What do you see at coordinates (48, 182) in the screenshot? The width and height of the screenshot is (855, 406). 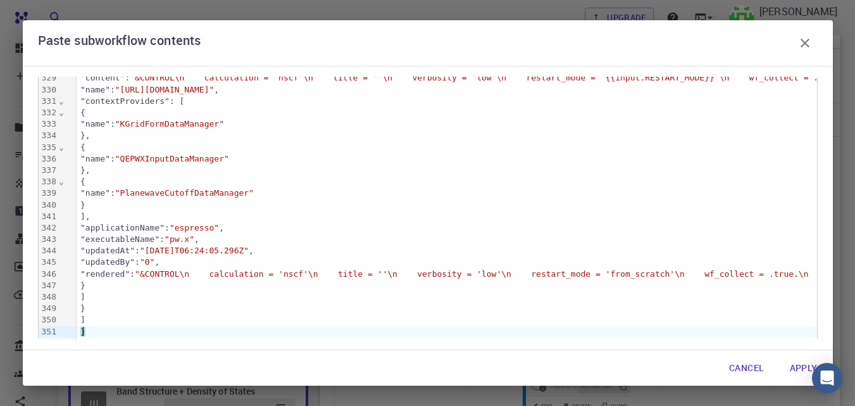 I see `div: 338` at bounding box center [48, 182].